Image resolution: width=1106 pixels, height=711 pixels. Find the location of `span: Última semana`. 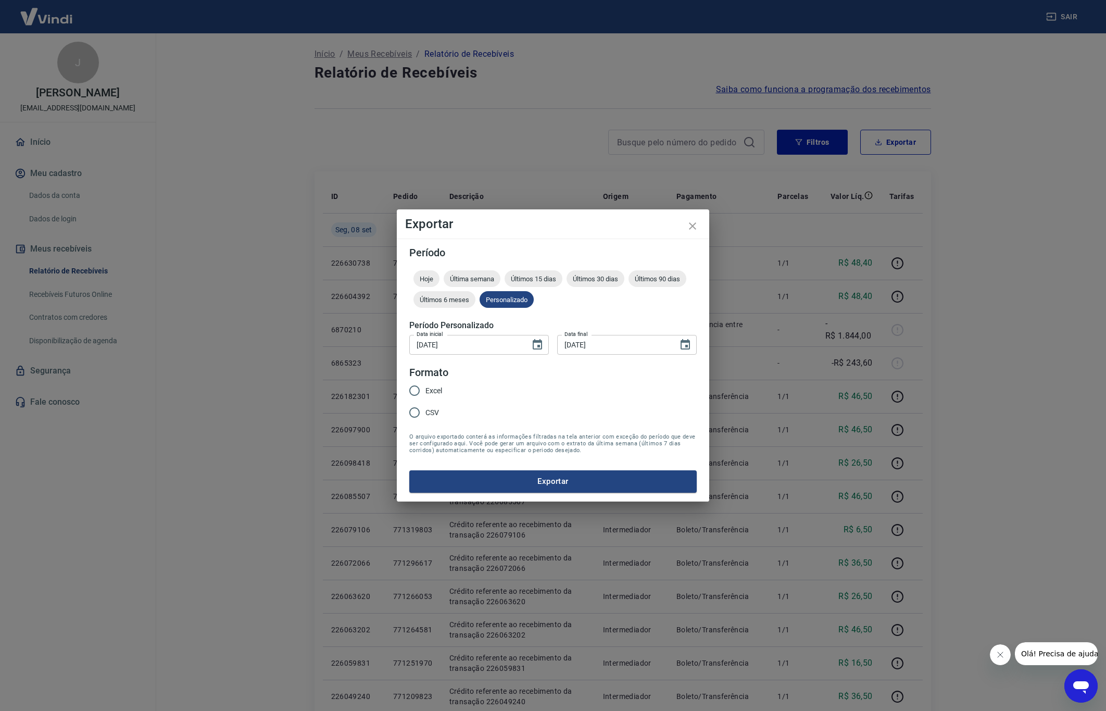

span: Última semana is located at coordinates (472, 279).